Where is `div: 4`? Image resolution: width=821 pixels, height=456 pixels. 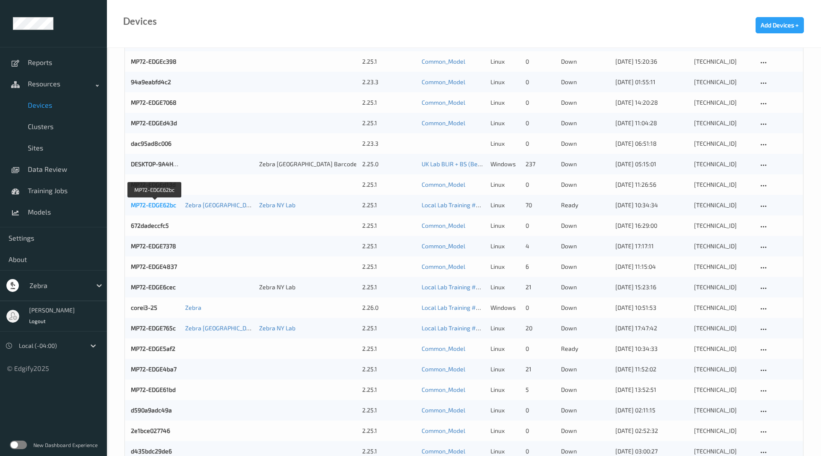
div: 4 is located at coordinates (540, 246).